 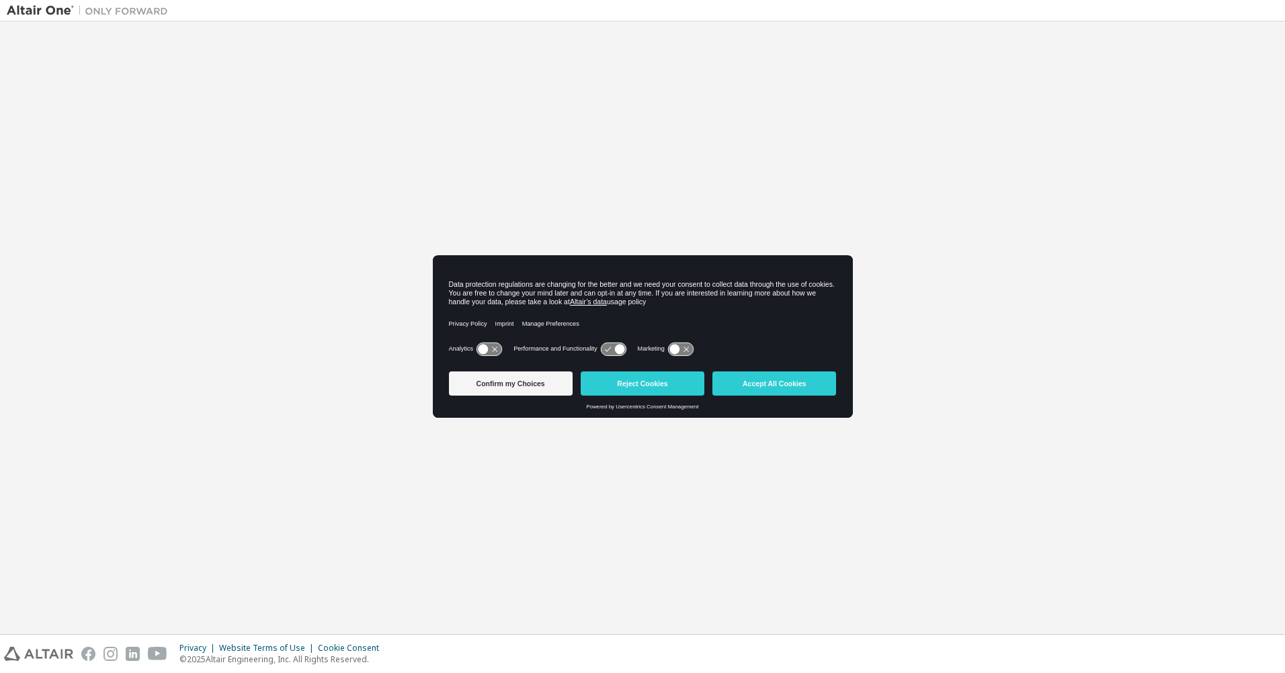 I want to click on div: Privacy, so click(x=199, y=648).